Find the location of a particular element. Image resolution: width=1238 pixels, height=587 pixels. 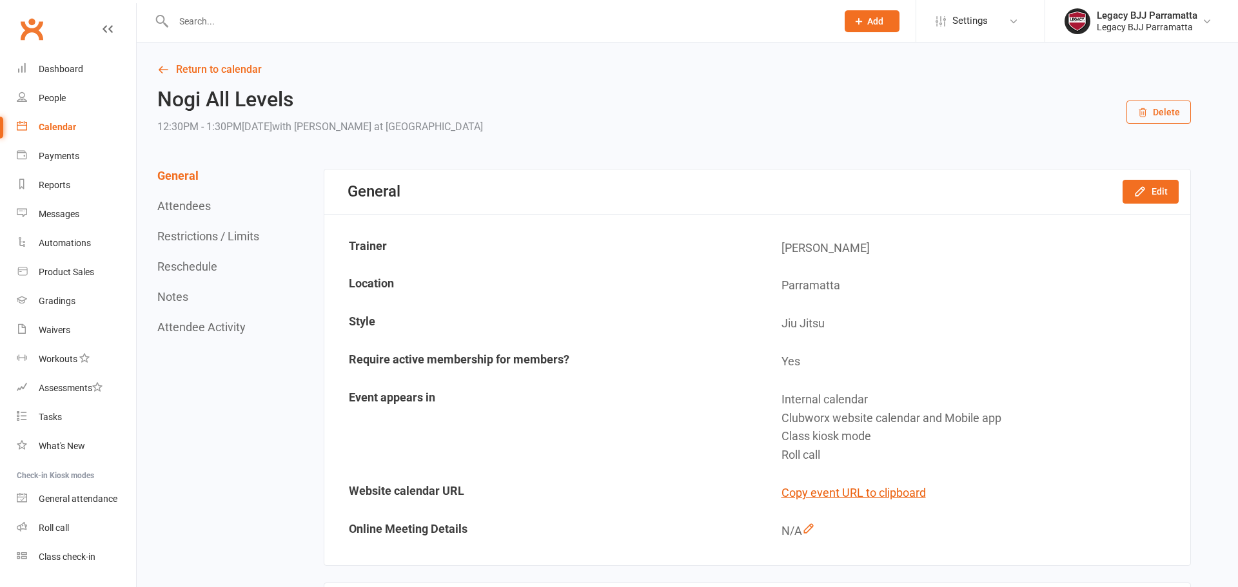

td: Website calendar URL is located at coordinates (541, 493).